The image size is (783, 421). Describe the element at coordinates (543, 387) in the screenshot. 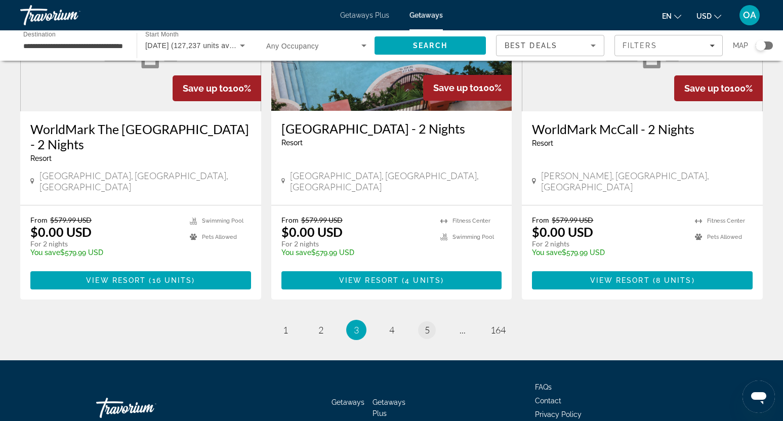

I see `a: FAQs` at that location.